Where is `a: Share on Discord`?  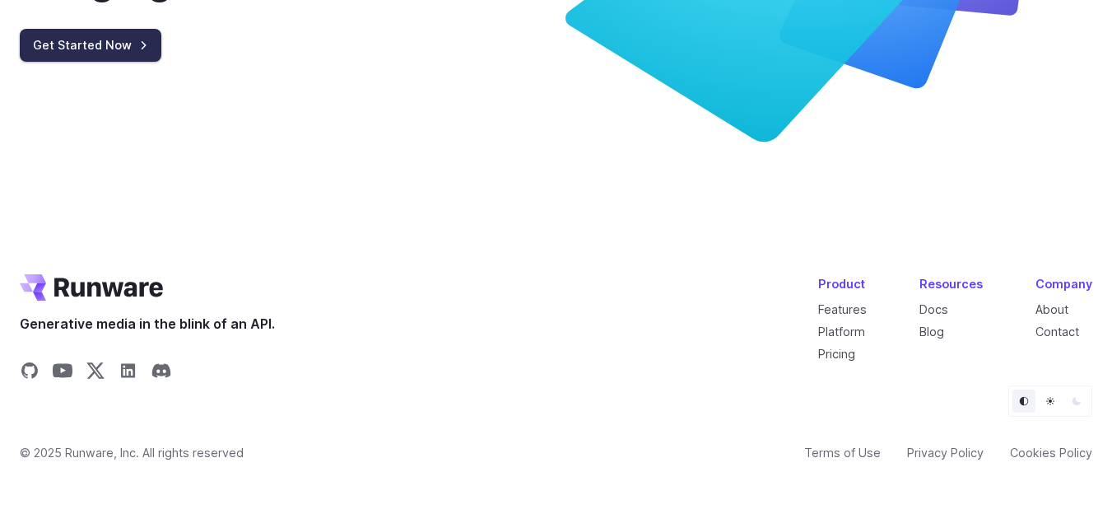
a: Share on Discord is located at coordinates (161, 373).